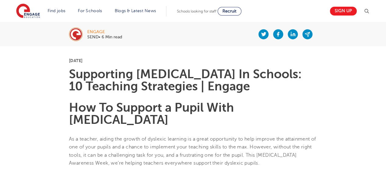 Image resolution: width=386 pixels, height=178 pixels. Describe the element at coordinates (196, 11) in the screenshot. I see `span: Schools looking for staff` at that location.